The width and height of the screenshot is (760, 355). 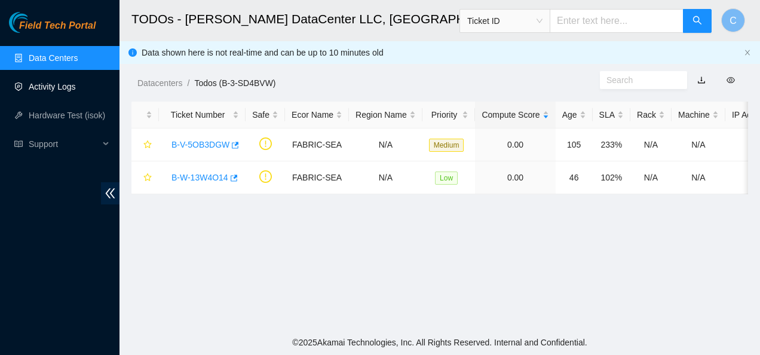 What do you see at coordinates (611, 177) in the screenshot?
I see `td: 102%` at bounding box center [611, 177].